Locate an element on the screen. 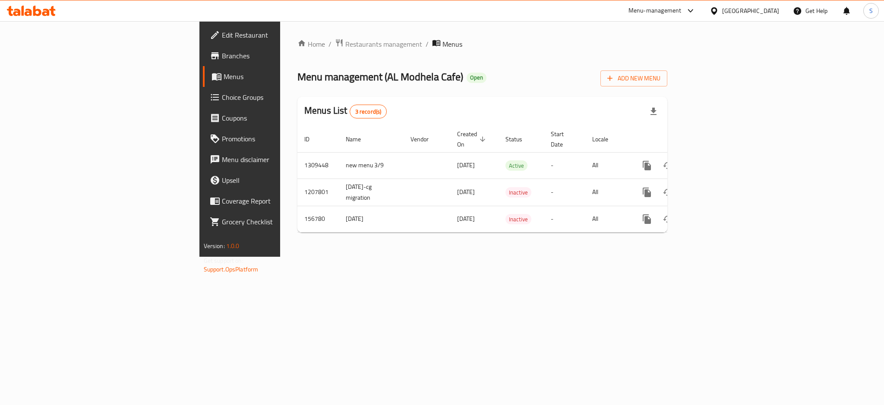  span: Add New Menu is located at coordinates (634, 78).